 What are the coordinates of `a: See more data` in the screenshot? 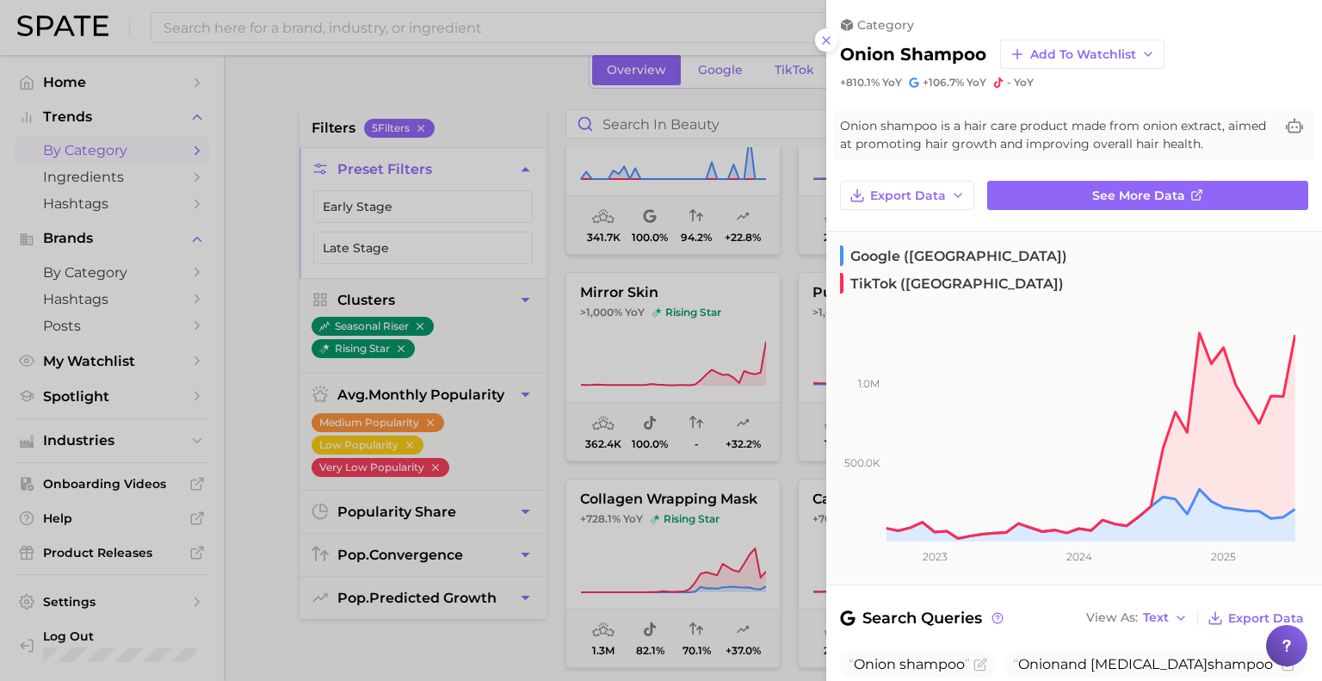 It's located at (1148, 195).